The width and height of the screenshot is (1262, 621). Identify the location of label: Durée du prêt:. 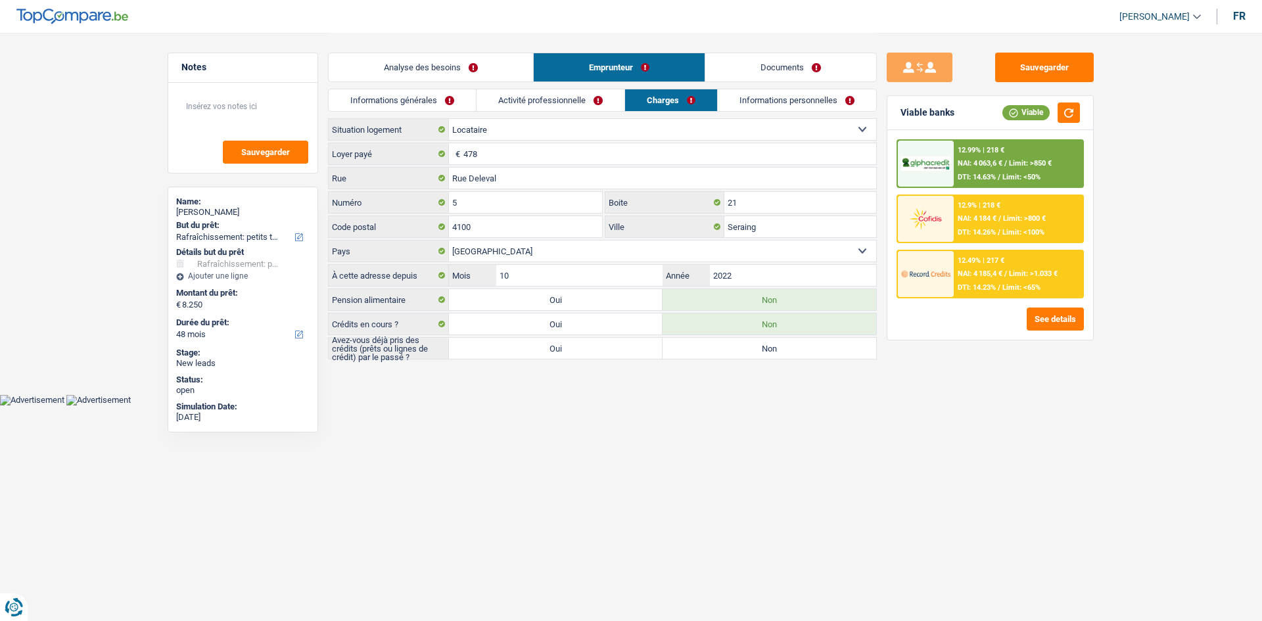
(241, 323).